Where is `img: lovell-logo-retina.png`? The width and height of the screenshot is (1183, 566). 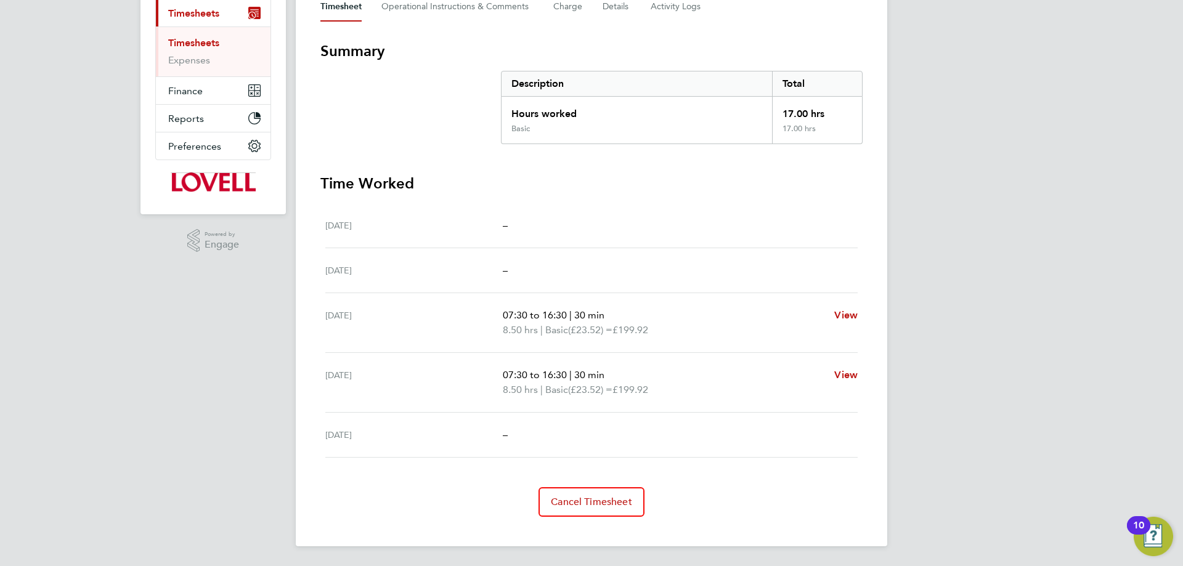 img: lovell-logo-retina.png is located at coordinates (213, 182).